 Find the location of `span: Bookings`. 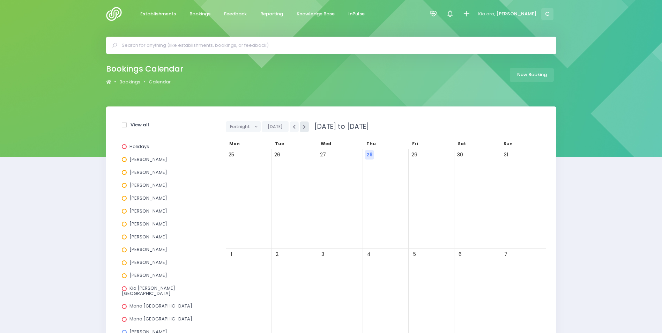

span: Bookings is located at coordinates (200, 14).